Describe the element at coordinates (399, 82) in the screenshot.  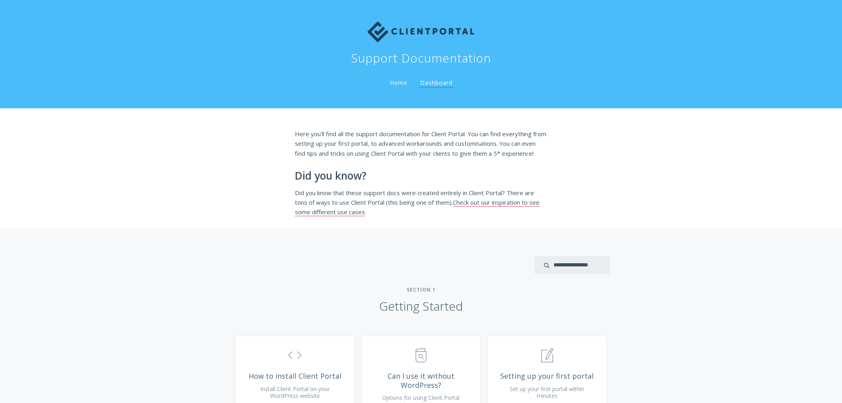
I see `a: Home` at that location.